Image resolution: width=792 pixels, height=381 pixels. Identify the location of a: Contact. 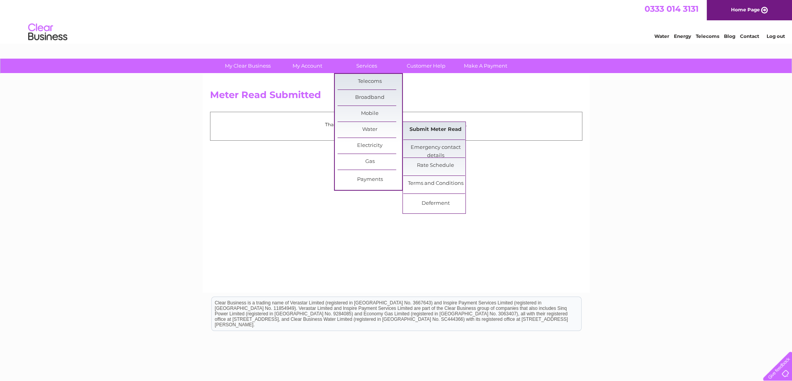
(750, 36).